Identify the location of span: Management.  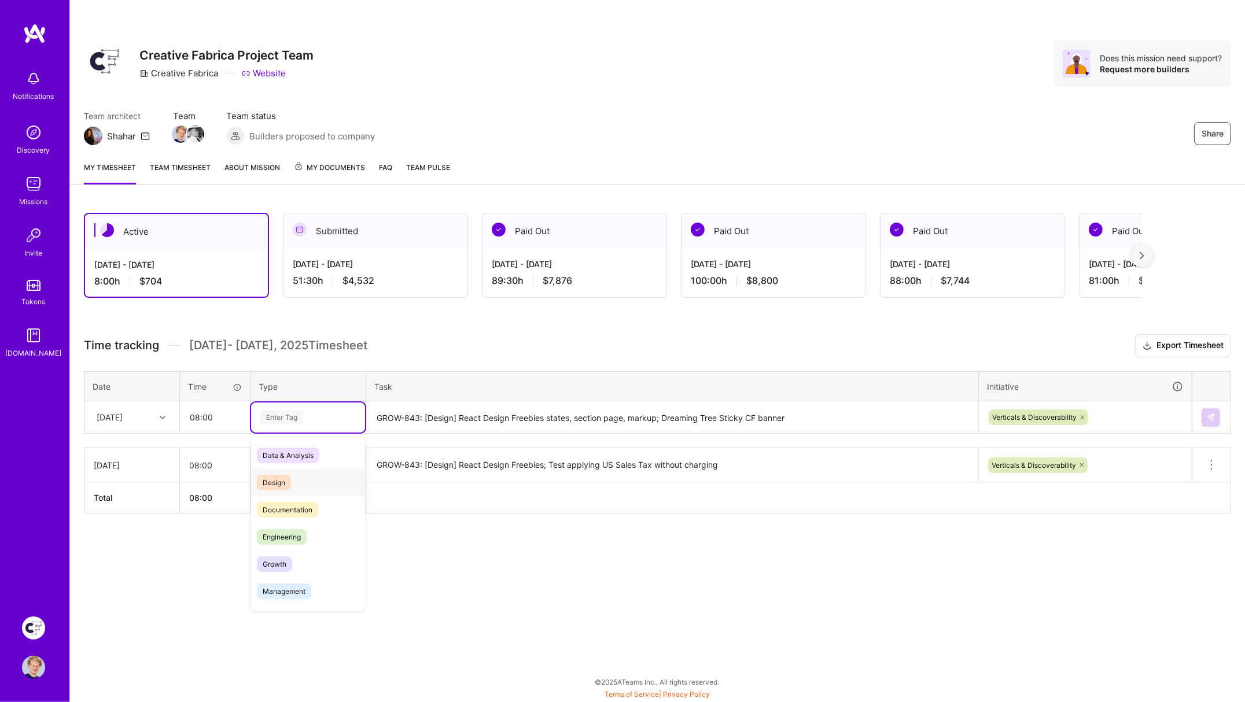
(284, 591).